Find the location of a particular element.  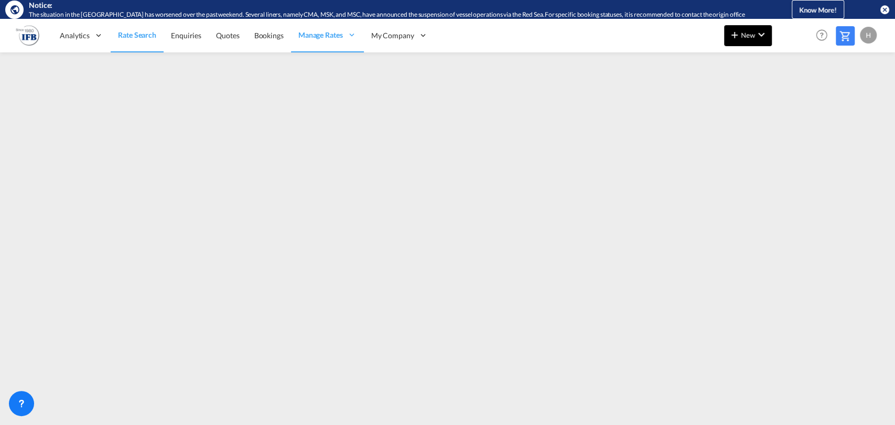

md-icon: icon-chevron-down is located at coordinates (761, 35).